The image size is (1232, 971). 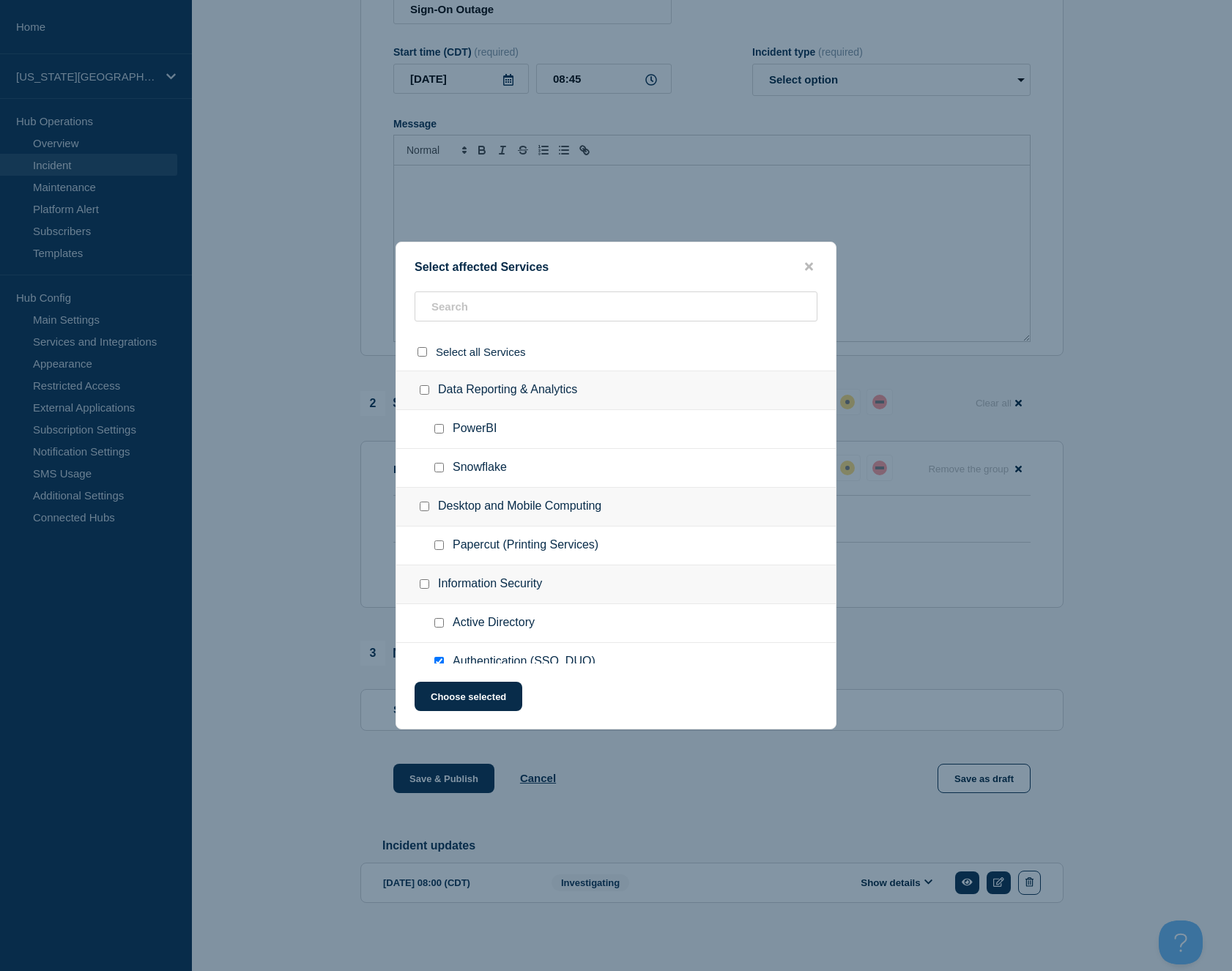 What do you see at coordinates (439, 429) in the screenshot?
I see `input: PowerBI checkbox` at bounding box center [439, 429].